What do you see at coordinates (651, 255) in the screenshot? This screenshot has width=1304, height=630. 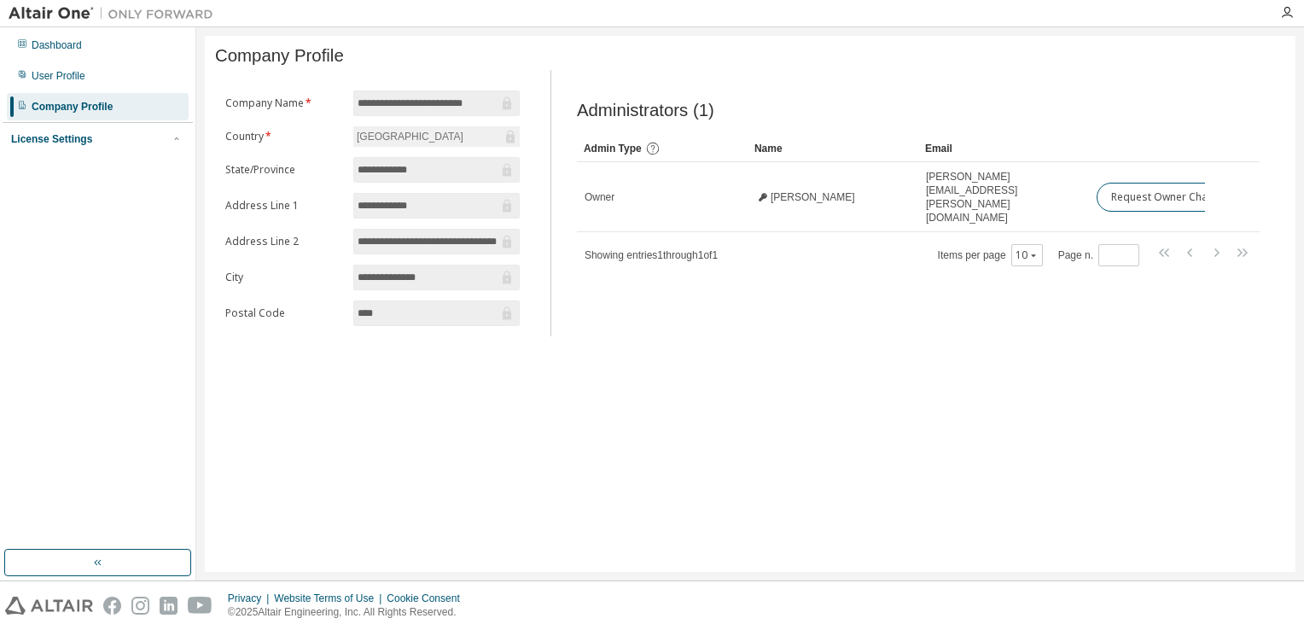 I see `span: Showing entries 1 through 1 of 1` at bounding box center [651, 255].